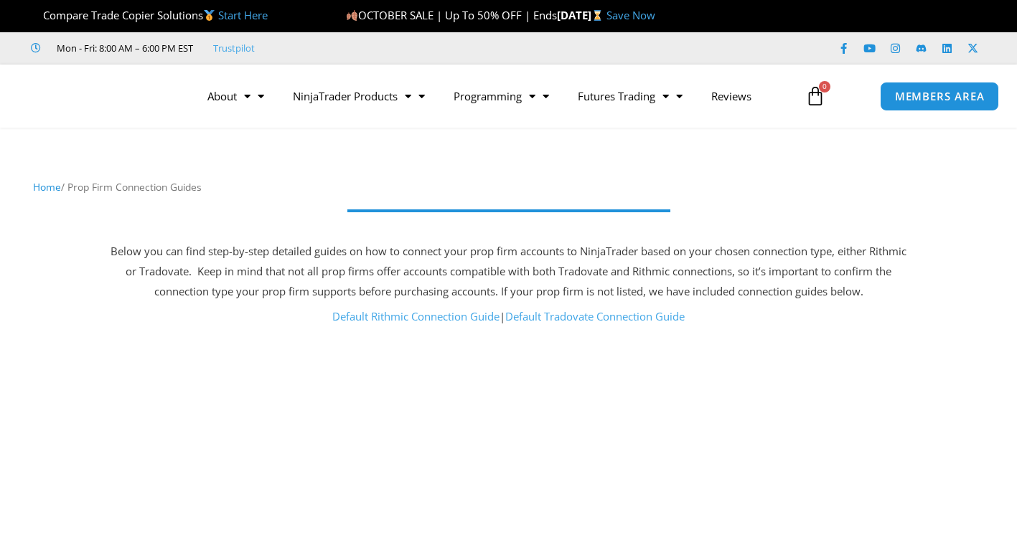 This screenshot has width=1017, height=555. Describe the element at coordinates (100, 96) in the screenshot. I see `img: LogoAI | Affordable Indicators – NinjaTrader` at that location.